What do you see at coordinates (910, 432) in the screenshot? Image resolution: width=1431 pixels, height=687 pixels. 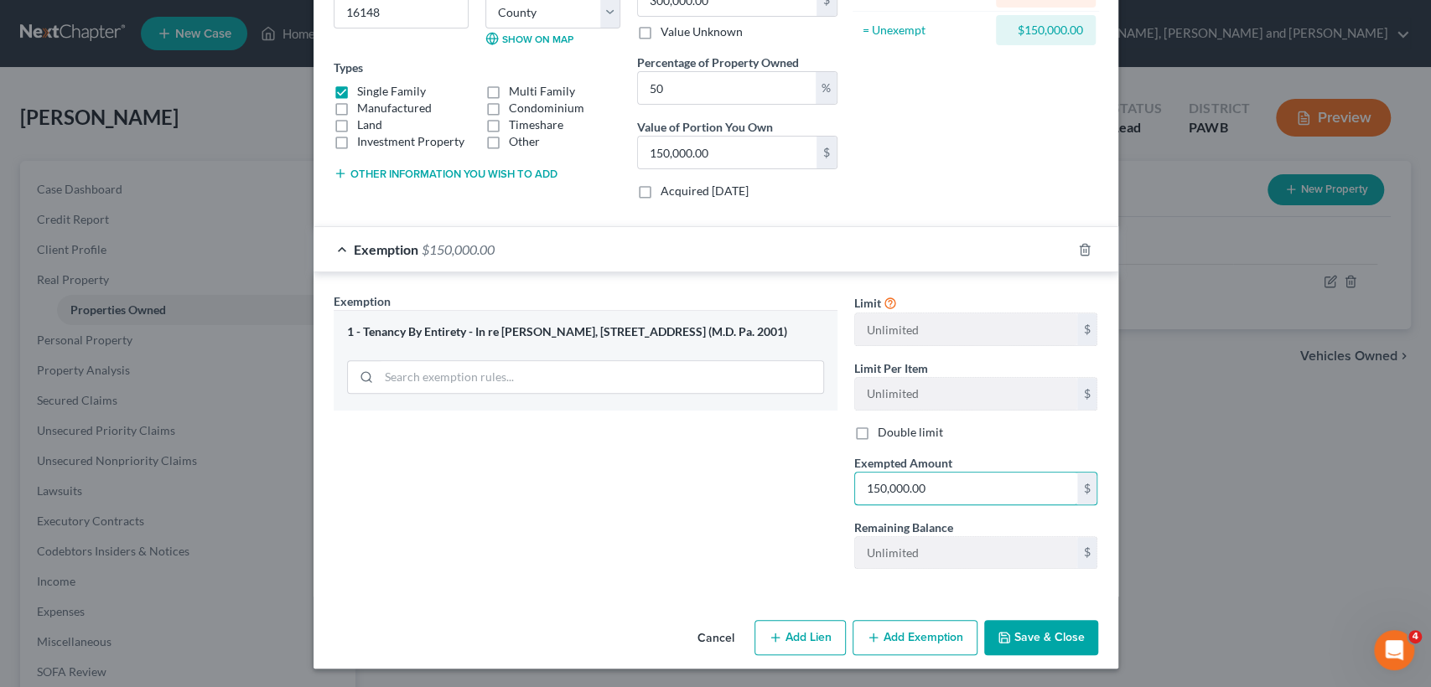 I see `label: Double limit` at bounding box center [910, 432].